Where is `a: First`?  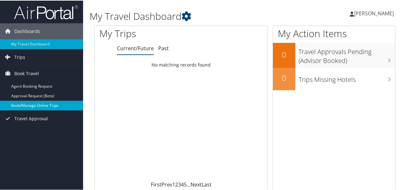
a: First is located at coordinates (156, 184).